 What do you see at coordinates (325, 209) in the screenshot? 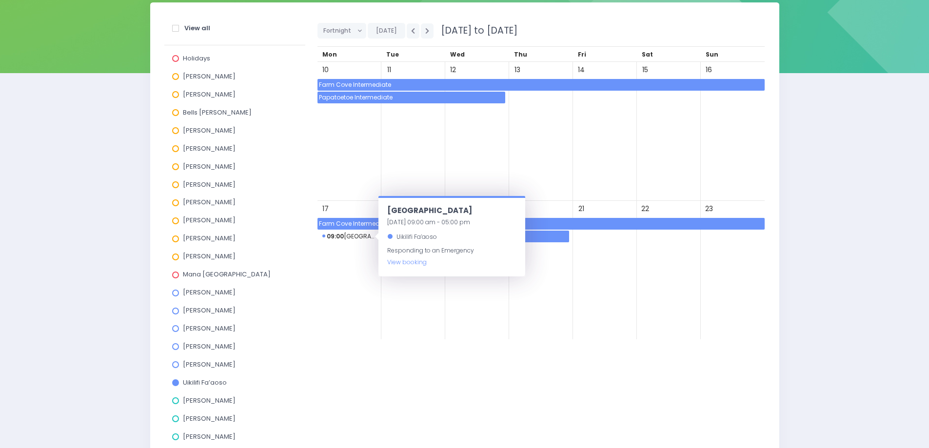
I see `span: 17` at bounding box center [325, 209].